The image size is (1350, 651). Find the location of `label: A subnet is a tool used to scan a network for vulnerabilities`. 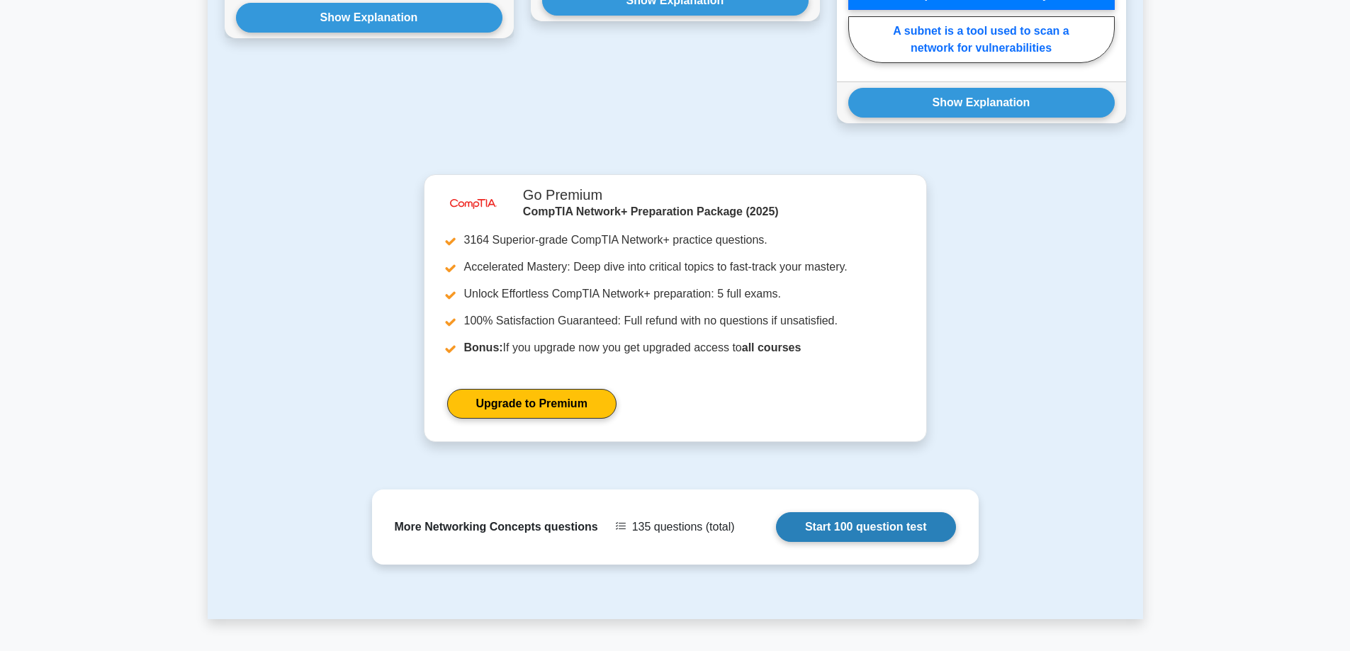

label: A subnet is a tool used to scan a network for vulnerabilities is located at coordinates (981, 40).